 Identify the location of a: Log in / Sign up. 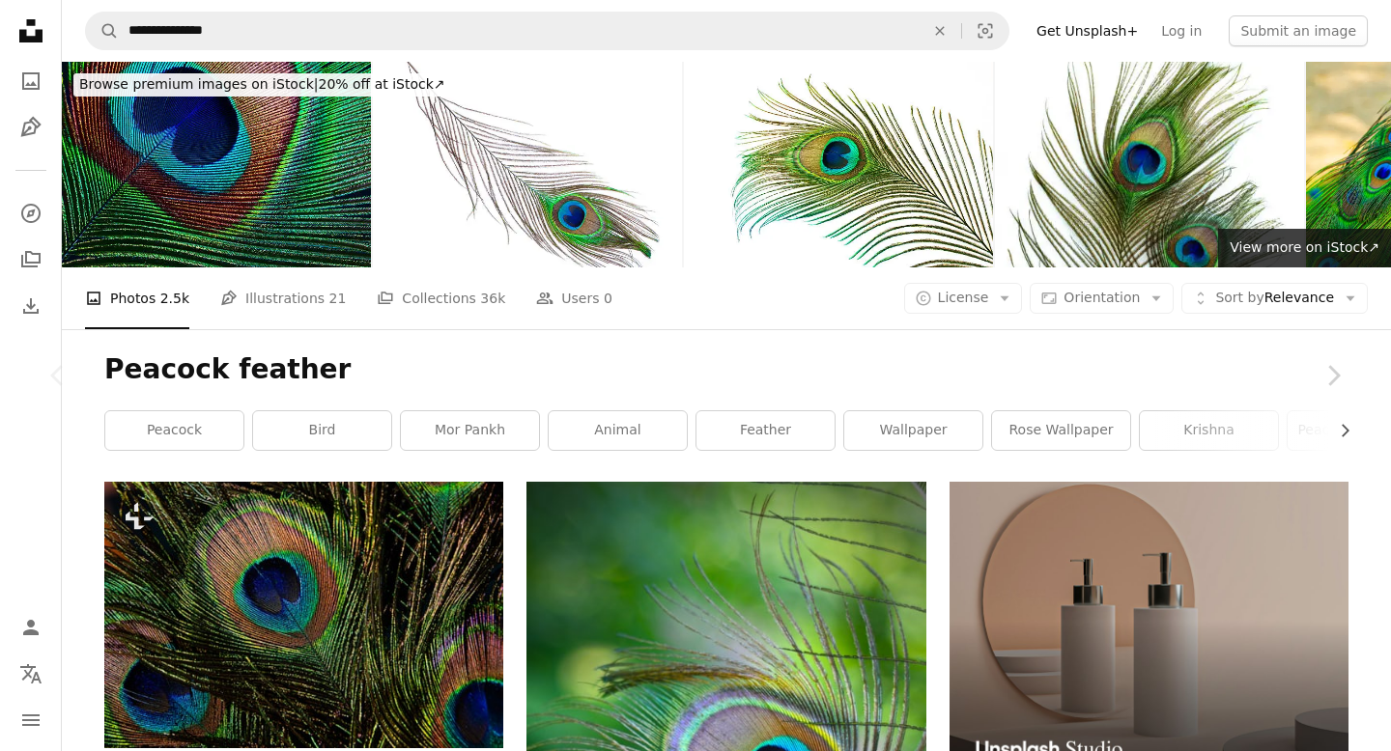
(31, 628).